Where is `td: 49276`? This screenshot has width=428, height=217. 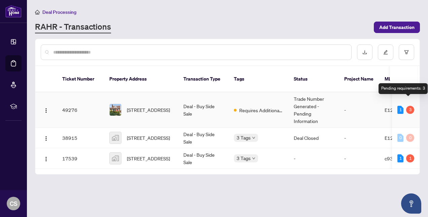 td: 49276 is located at coordinates (80, 110).